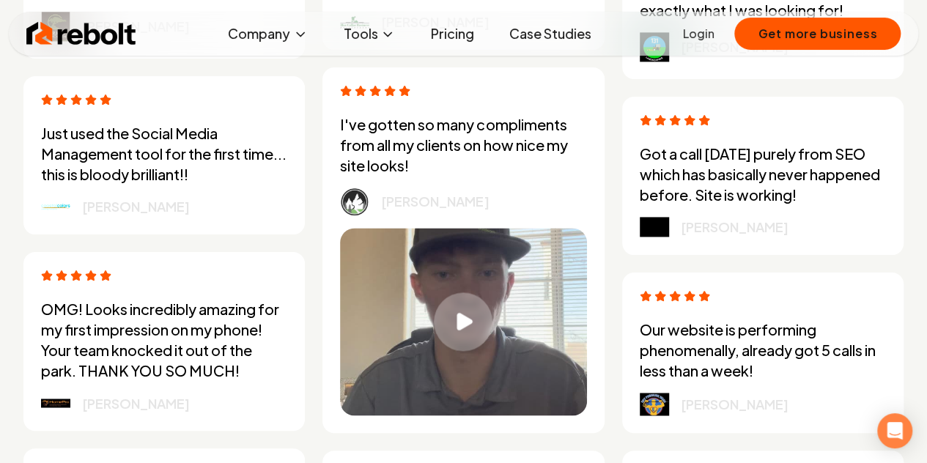 Image resolution: width=927 pixels, height=463 pixels. What do you see at coordinates (697, 34) in the screenshot?
I see `a: Login` at bounding box center [697, 34].